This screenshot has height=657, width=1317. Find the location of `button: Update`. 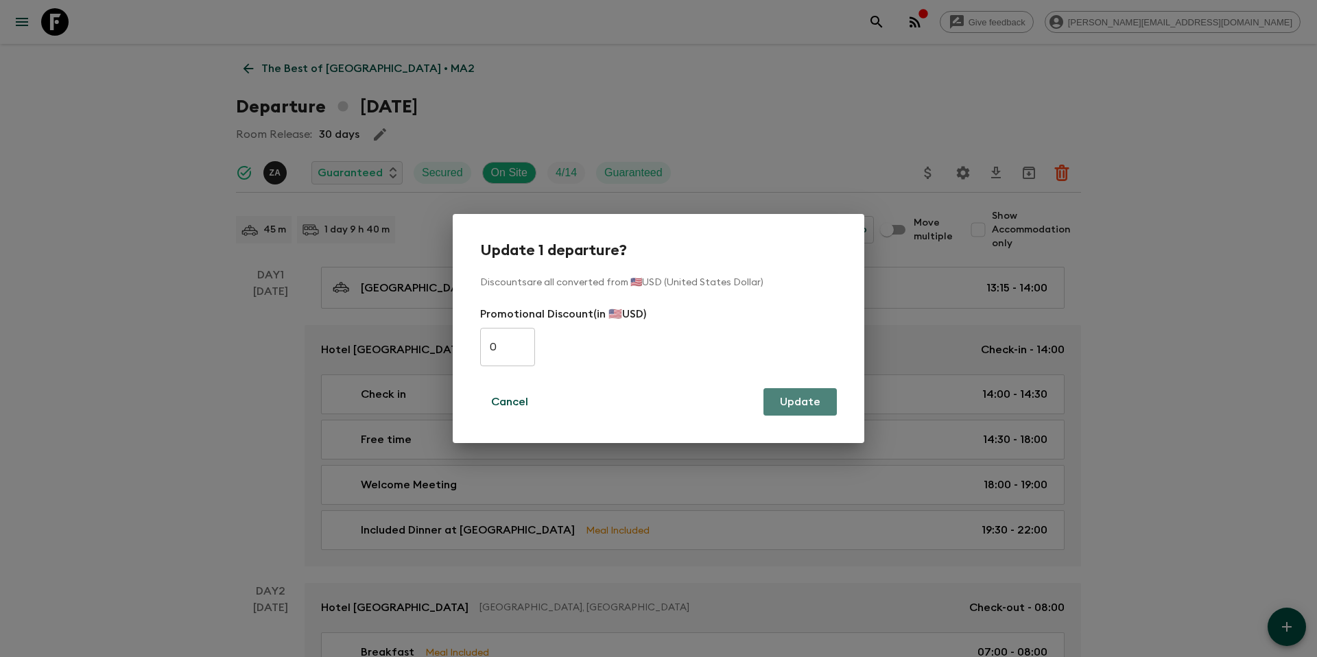

button: Update is located at coordinates (800, 402).